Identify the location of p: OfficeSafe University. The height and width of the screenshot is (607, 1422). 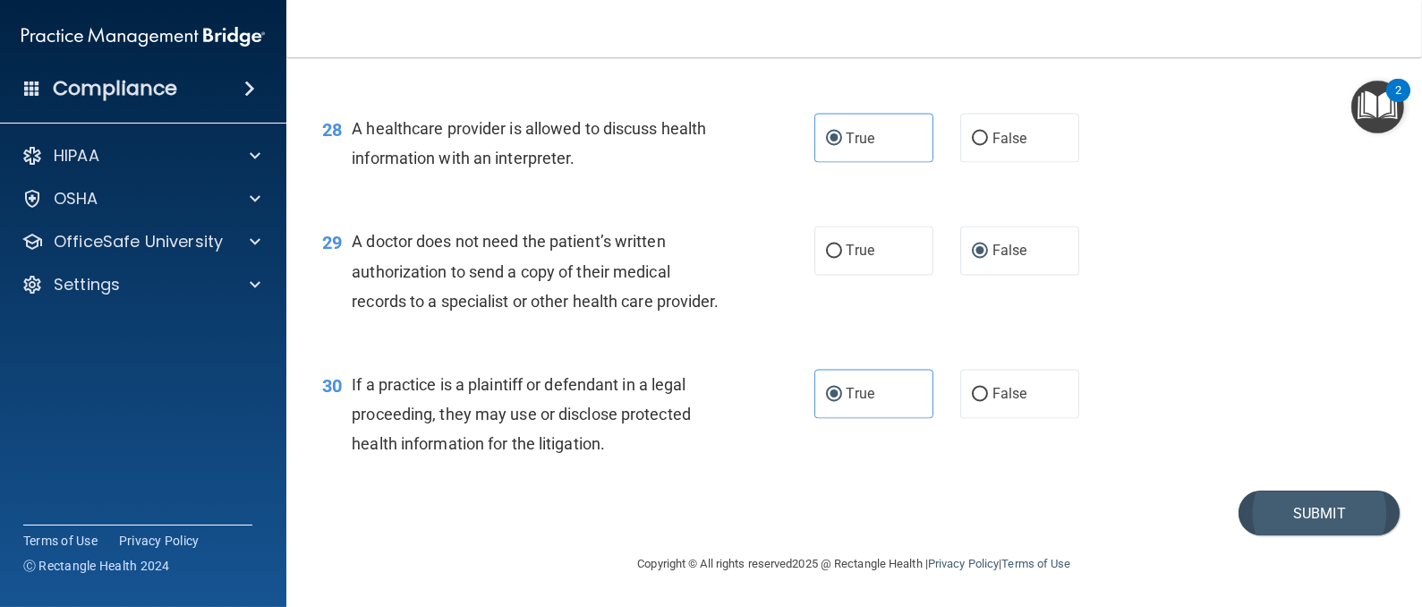
(138, 242).